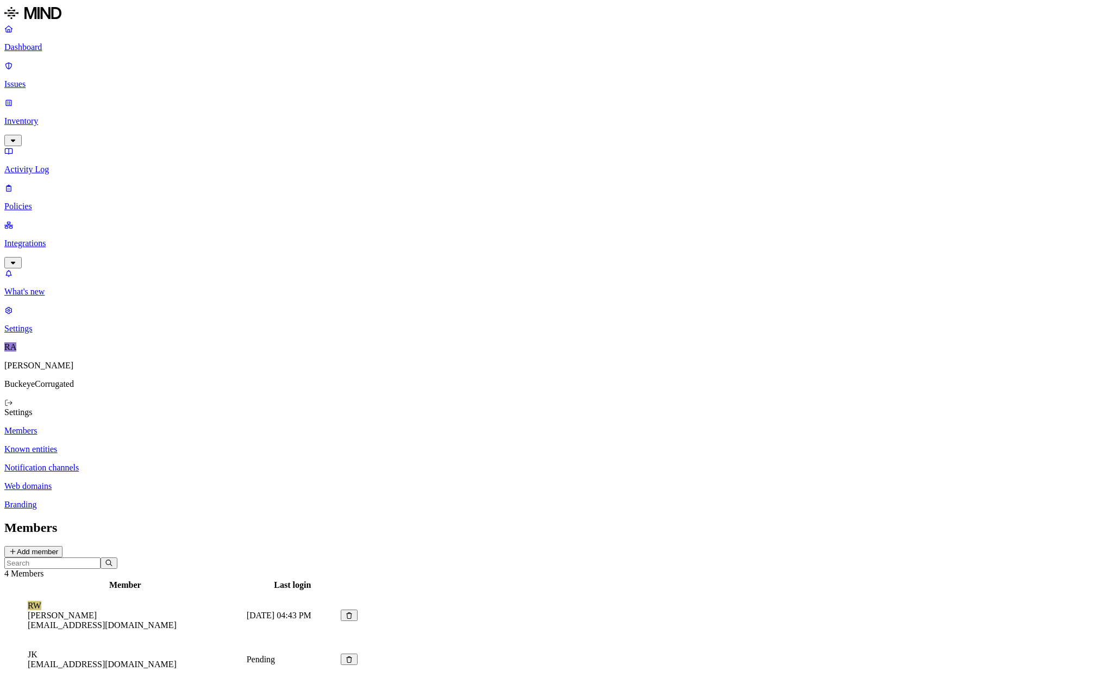 The height and width of the screenshot is (690, 1101). I want to click on h2: Members, so click(551, 528).